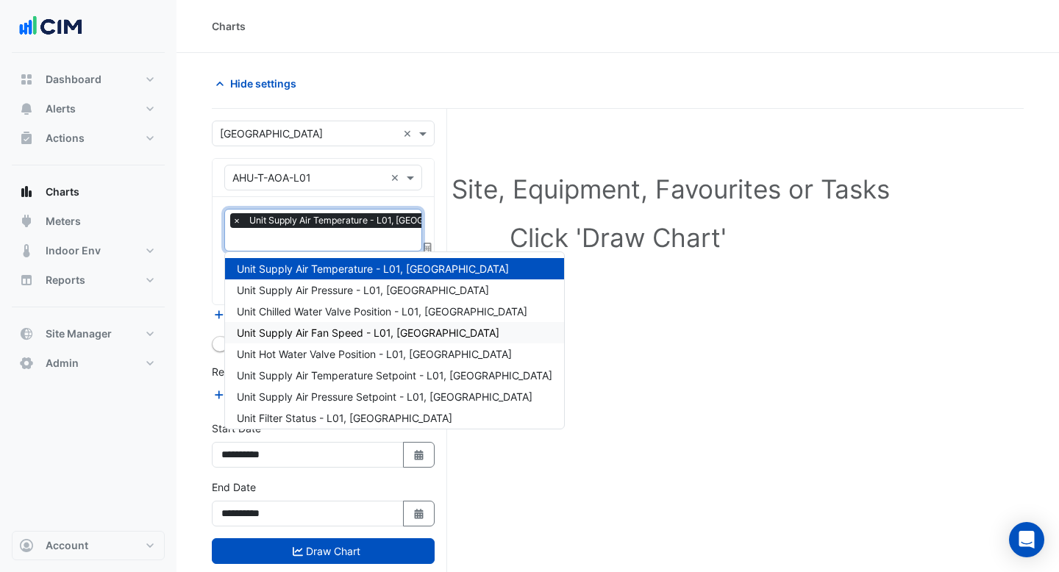 The image size is (1059, 572). What do you see at coordinates (88, 251) in the screenshot?
I see `button: Indoor Env` at bounding box center [88, 251].